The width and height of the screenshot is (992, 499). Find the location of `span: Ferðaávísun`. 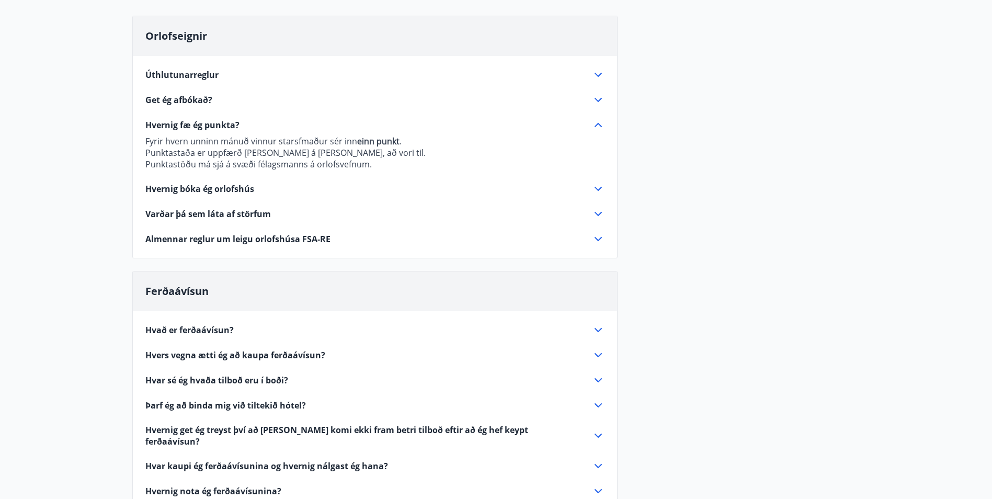

span: Ferðaávísun is located at coordinates (177, 291).